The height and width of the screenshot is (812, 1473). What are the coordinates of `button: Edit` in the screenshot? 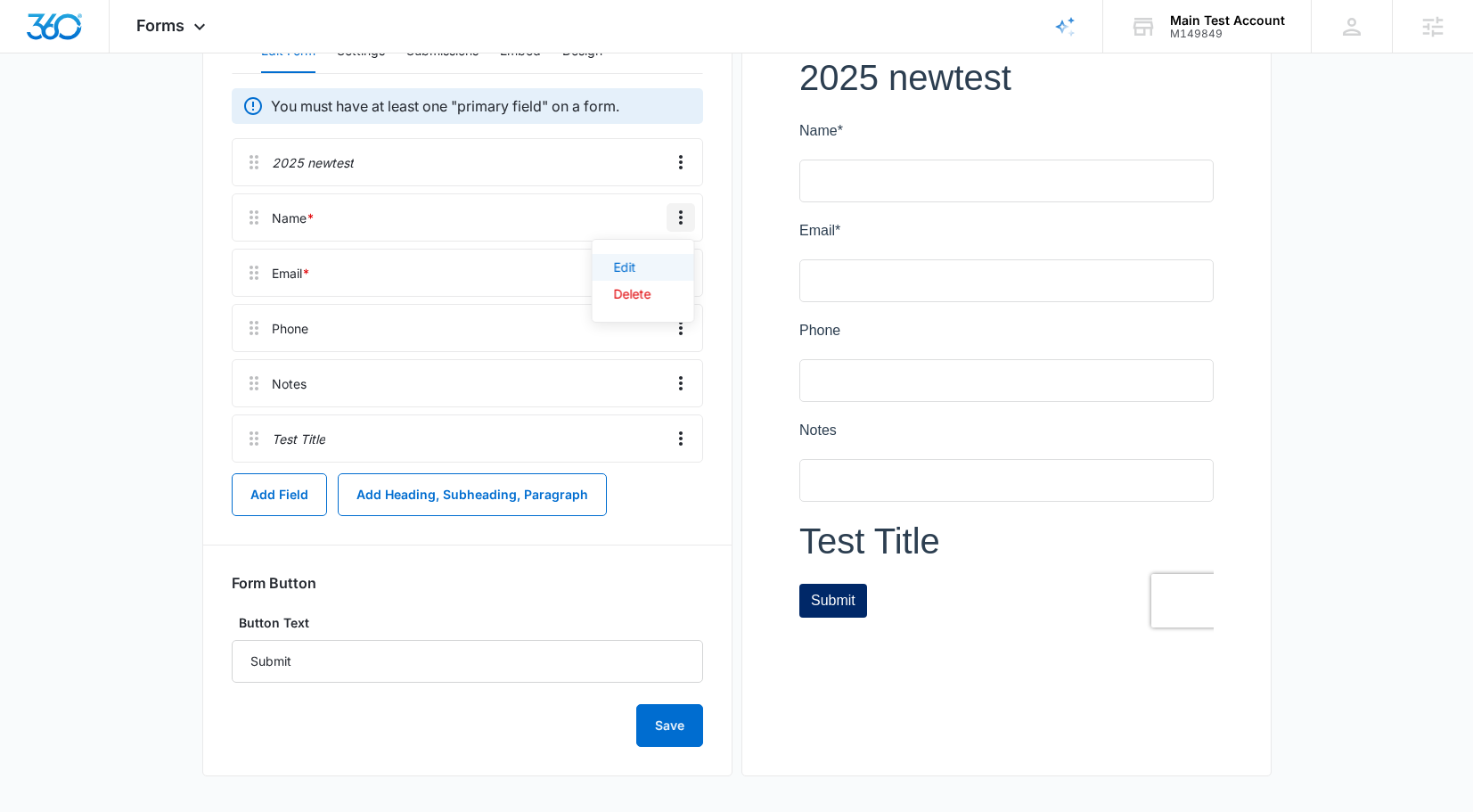 It's located at (644, 268).